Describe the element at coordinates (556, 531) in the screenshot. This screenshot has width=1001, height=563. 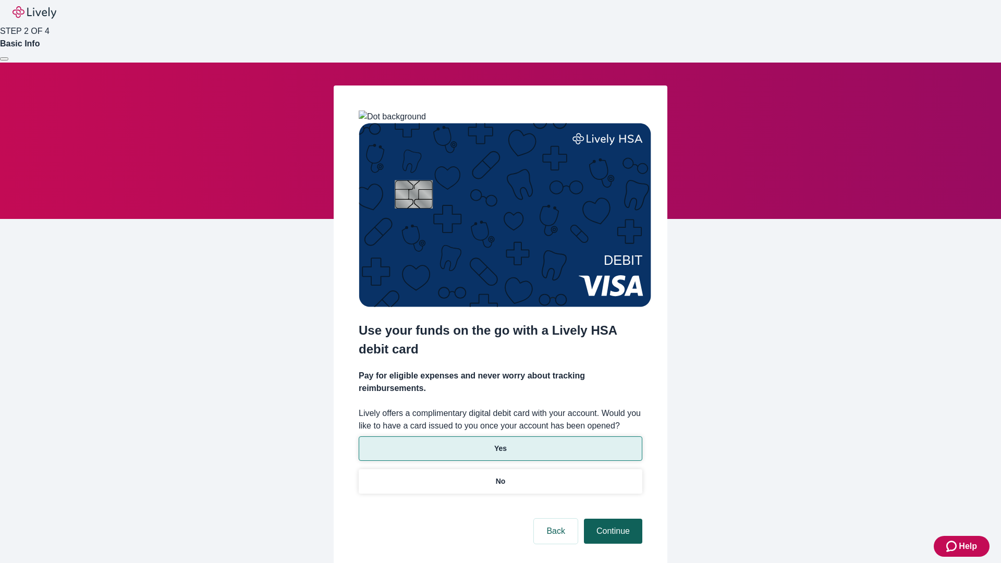
I see `button: Back` at that location.